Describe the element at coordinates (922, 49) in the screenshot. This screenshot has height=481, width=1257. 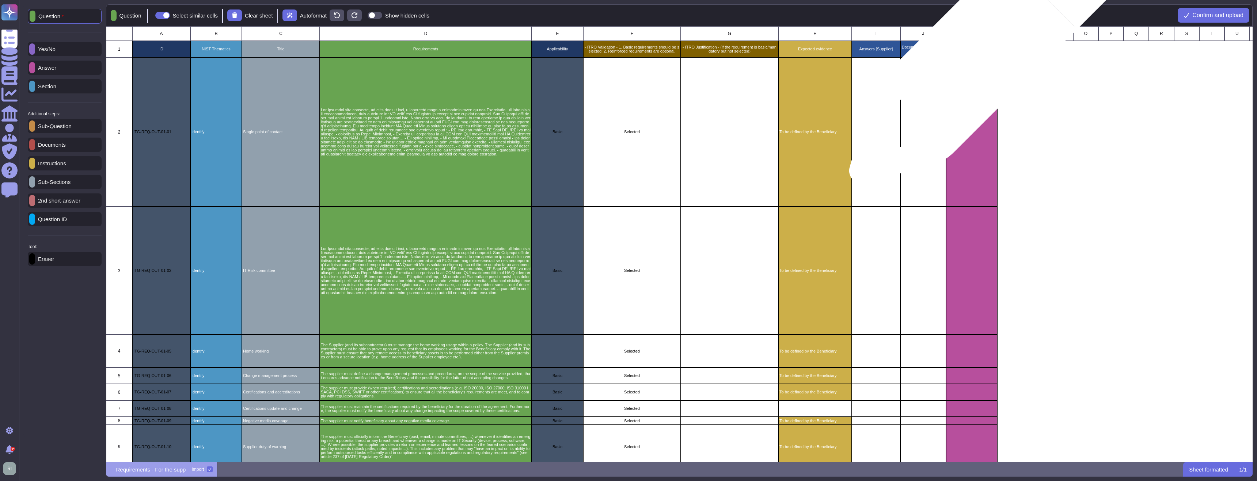
I see `p: Document name [Supplier]` at that location.